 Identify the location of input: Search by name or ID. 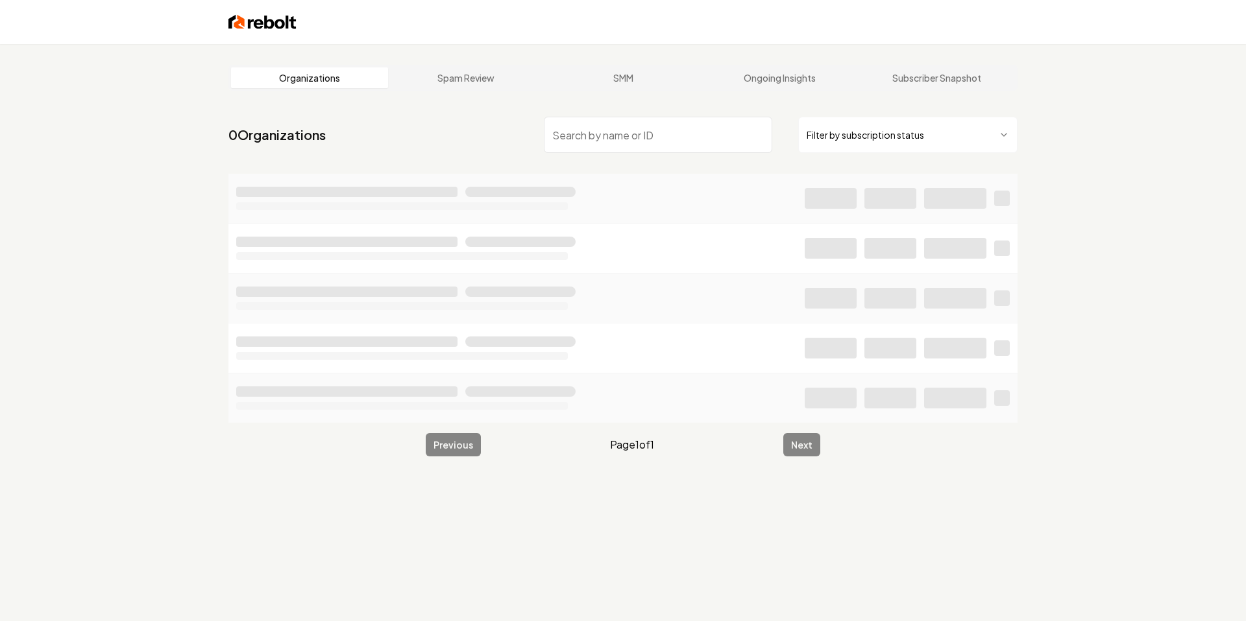
(658, 135).